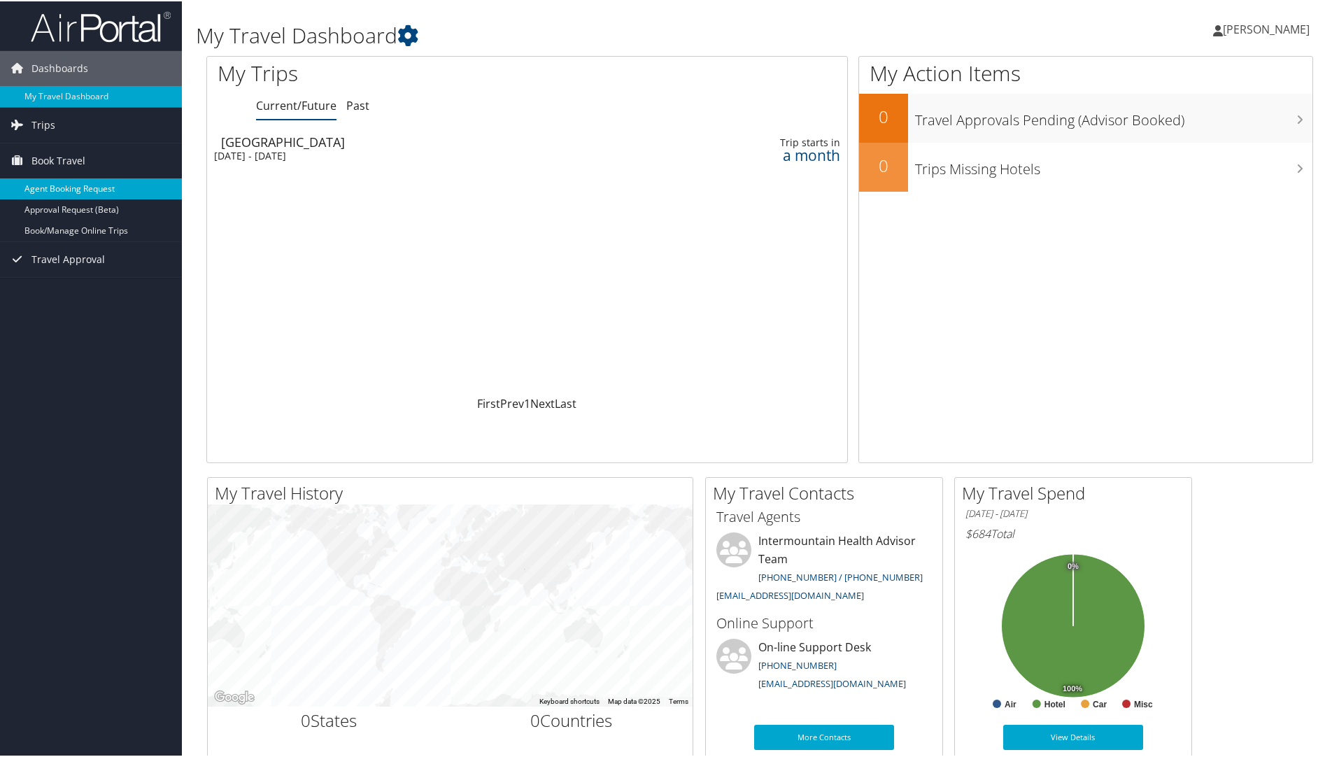 This screenshot has height=757, width=1332. What do you see at coordinates (358, 104) in the screenshot?
I see `a: Past` at bounding box center [358, 104].